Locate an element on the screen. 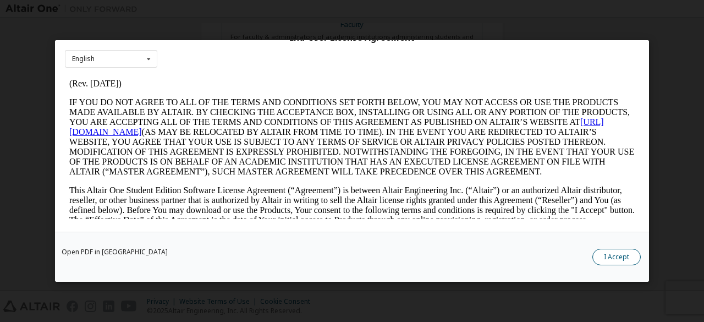  p: IF YOU DO NOT AGREE TO ALL OF THE TERMS AND CONDITIONS SET FORTH BELOW, YOU MAY NOT ACCESS OR USE... is located at coordinates (287, 63).